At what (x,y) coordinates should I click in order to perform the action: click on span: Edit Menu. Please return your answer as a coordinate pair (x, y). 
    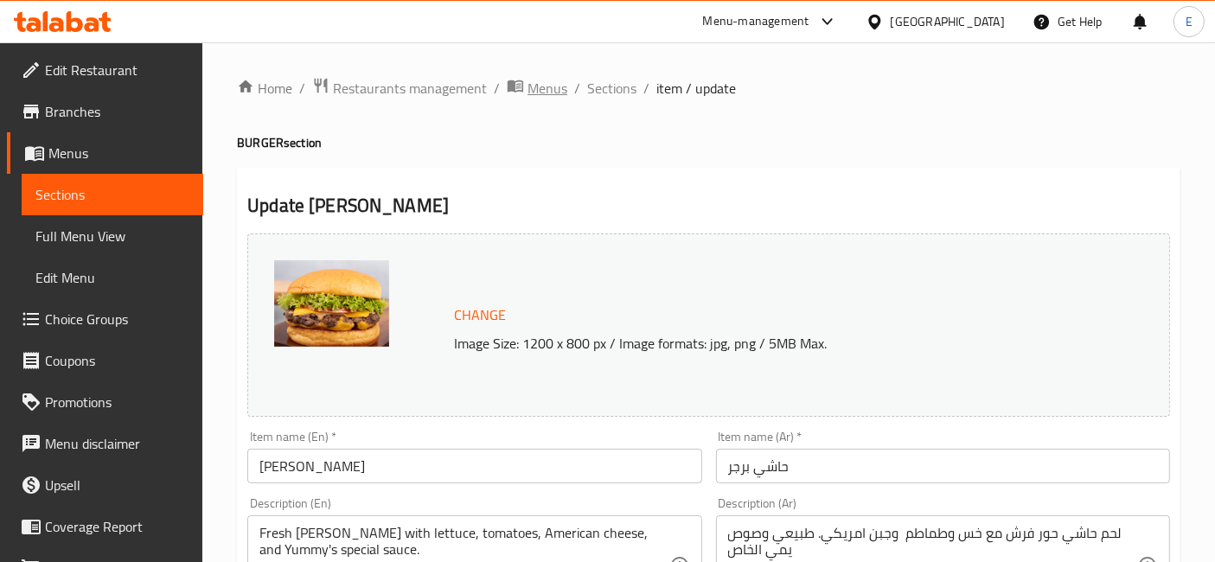
    Looking at the image, I should click on (112, 278).